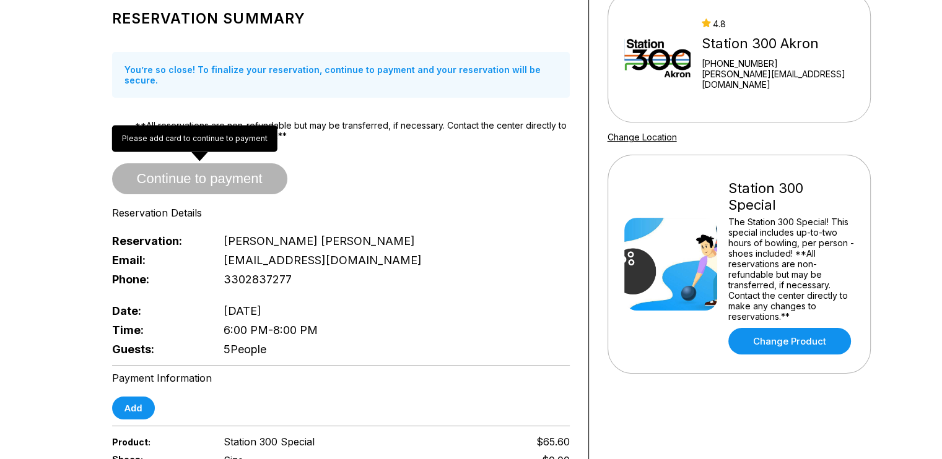 This screenshot has width=942, height=459. Describe the element at coordinates (778, 43) in the screenshot. I see `div: Station 300 Akron` at that location.